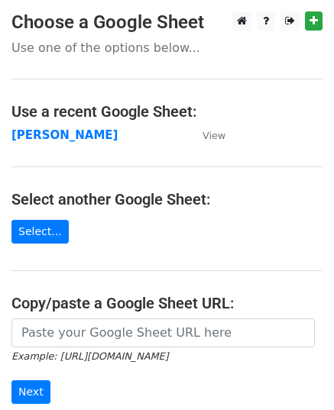 The image size is (334, 410). What do you see at coordinates (166, 199) in the screenshot?
I see `h4: Select another Google Sheet:` at bounding box center [166, 199].